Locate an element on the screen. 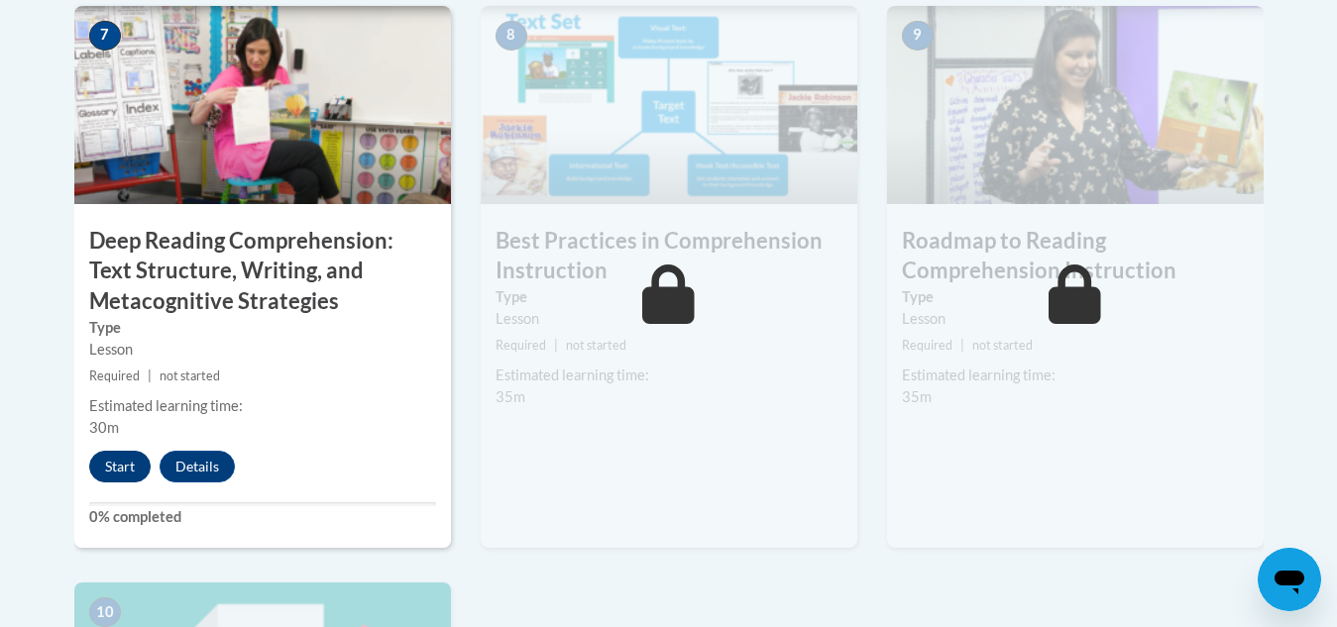  span: 9 is located at coordinates (918, 36).